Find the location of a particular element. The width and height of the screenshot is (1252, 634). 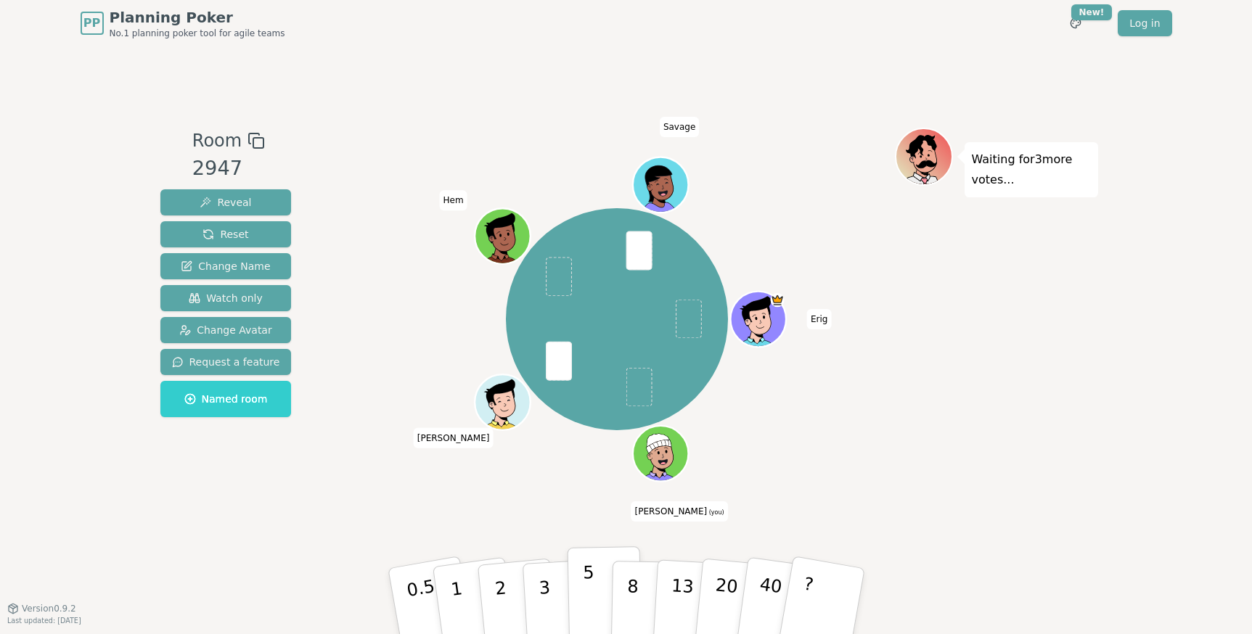

span: Reveal is located at coordinates (225, 203).